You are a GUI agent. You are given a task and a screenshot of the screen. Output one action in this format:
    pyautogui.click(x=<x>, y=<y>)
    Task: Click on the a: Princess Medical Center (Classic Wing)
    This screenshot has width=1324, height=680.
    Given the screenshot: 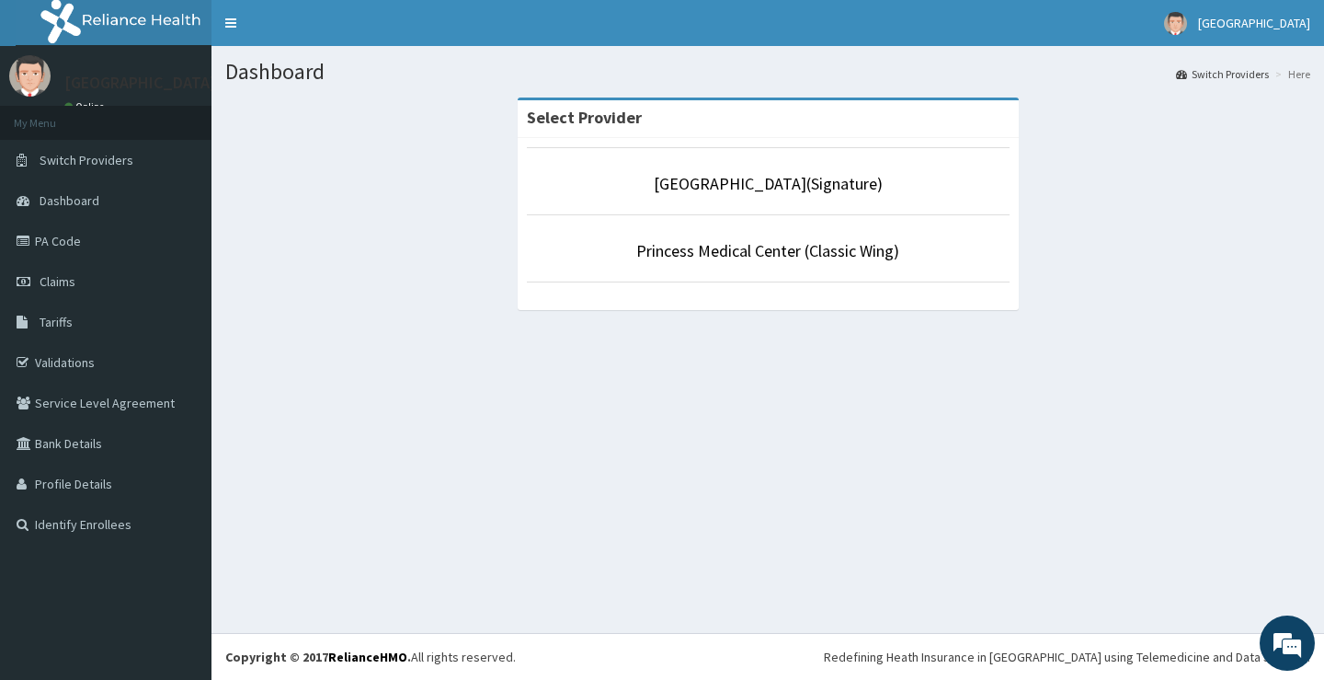 What is the action you would take?
    pyautogui.click(x=768, y=250)
    